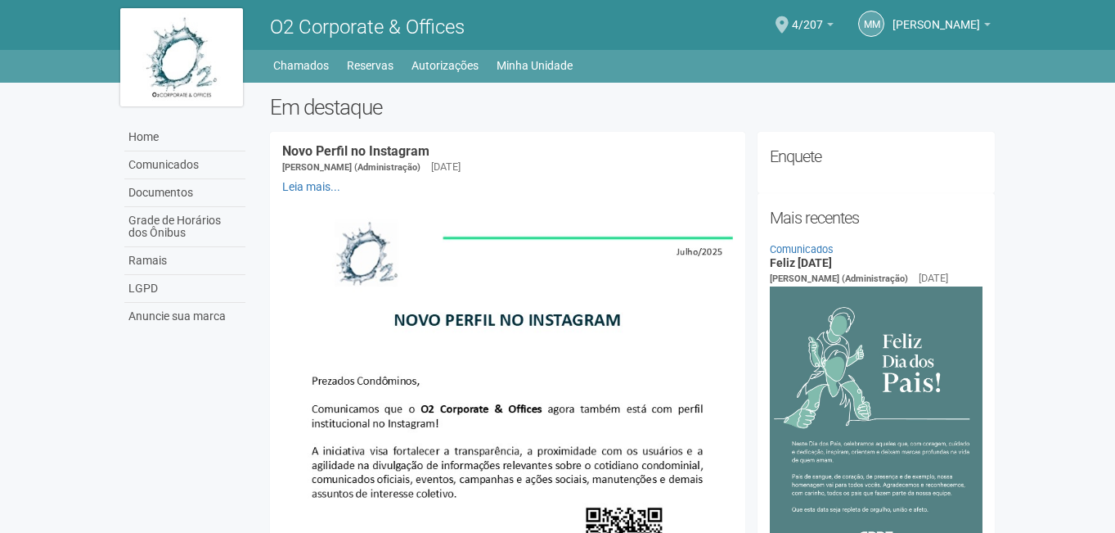 This screenshot has width=1115, height=533. What do you see at coordinates (871, 24) in the screenshot?
I see `a: MM` at bounding box center [871, 24].